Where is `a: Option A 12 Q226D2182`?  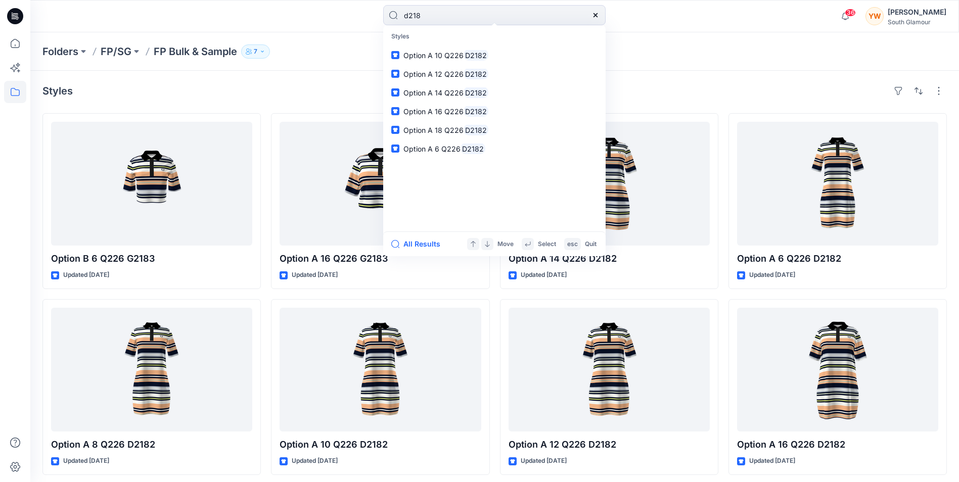 a: Option A 12 Q226D2182 is located at coordinates (494, 74).